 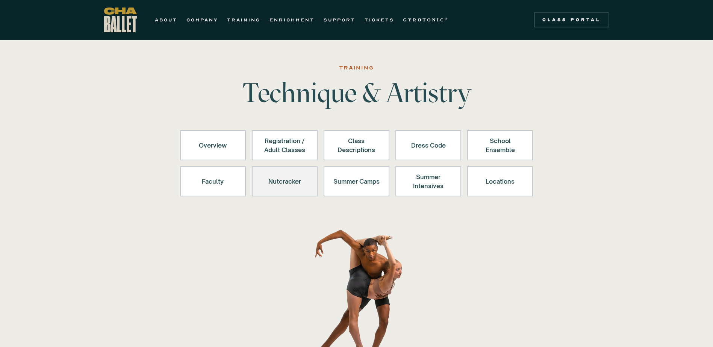 What do you see at coordinates (357, 146) in the screenshot?
I see `a: Class Descriptions` at bounding box center [357, 146].